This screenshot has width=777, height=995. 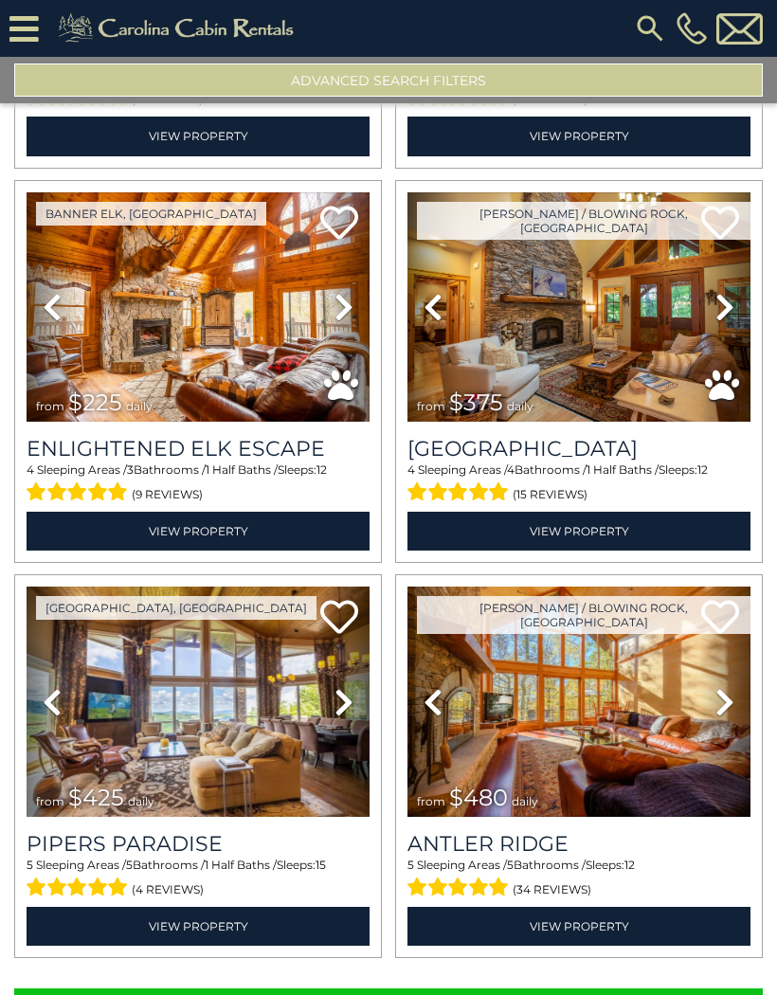 What do you see at coordinates (479, 797) in the screenshot?
I see `span: $480` at bounding box center [479, 797].